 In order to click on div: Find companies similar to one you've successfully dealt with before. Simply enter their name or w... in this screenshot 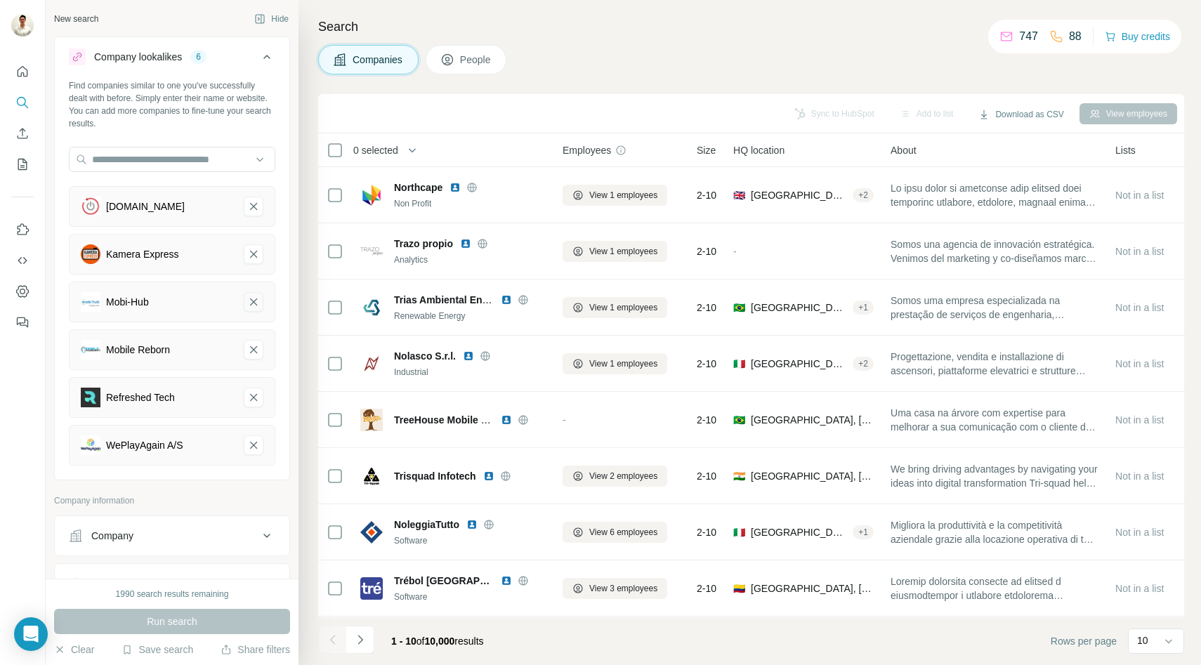, I will do `click(172, 105)`.